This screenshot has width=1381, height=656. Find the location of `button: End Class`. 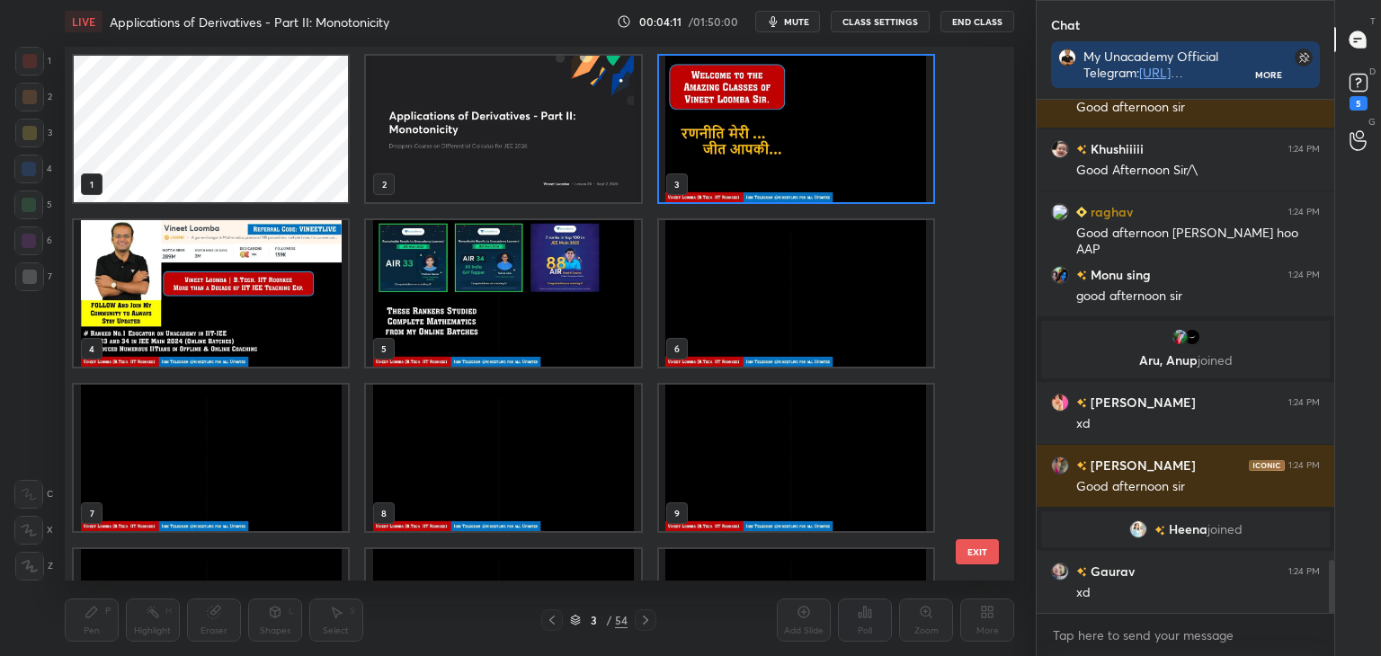

button: End Class is located at coordinates (977, 22).